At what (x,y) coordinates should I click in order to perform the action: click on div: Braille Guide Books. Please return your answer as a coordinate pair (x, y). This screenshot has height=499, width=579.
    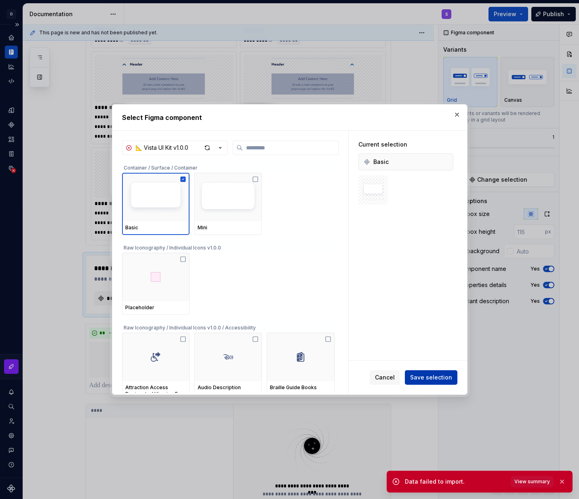
    Looking at the image, I should click on (300, 388).